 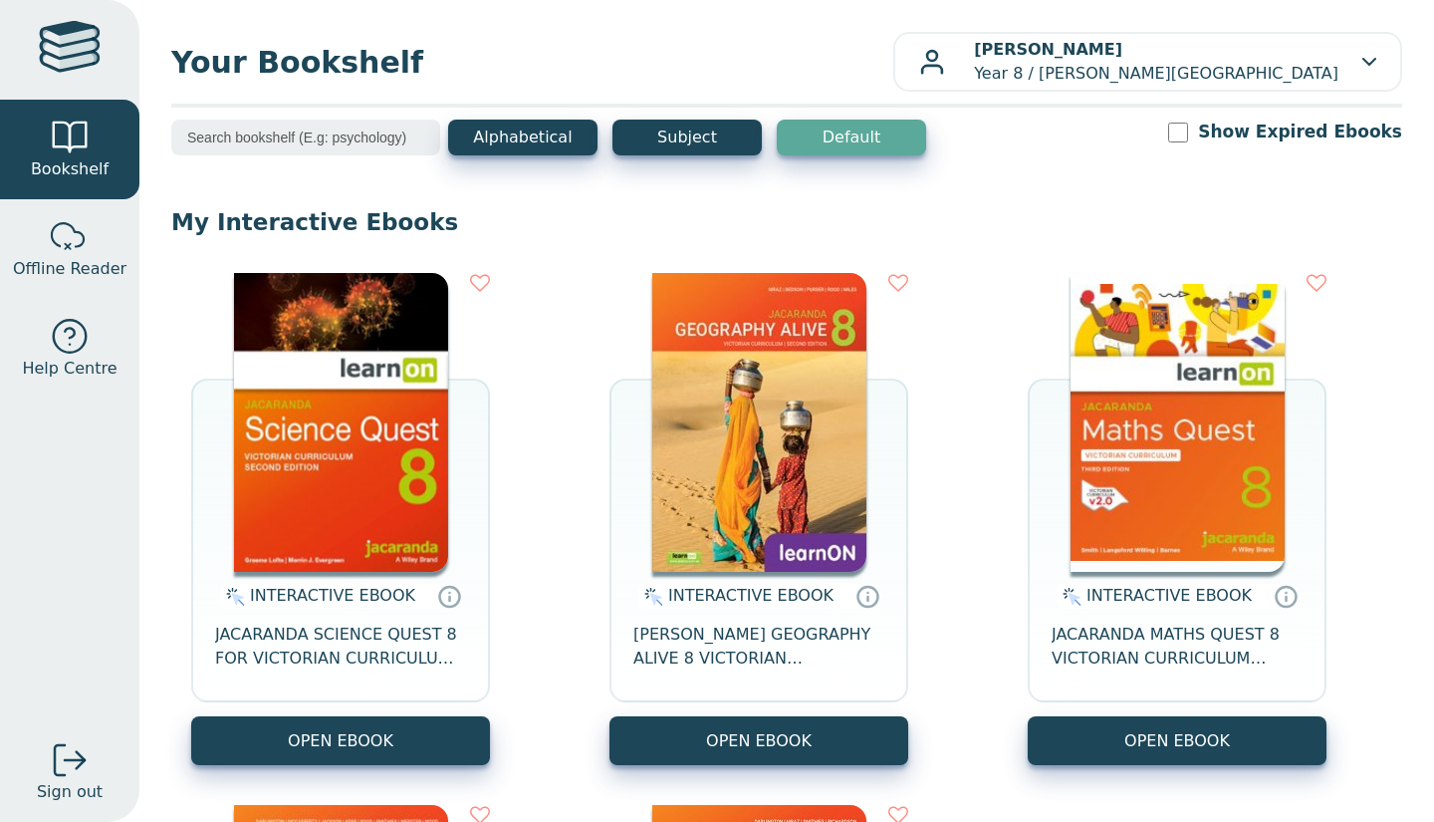 I want to click on span: Sign out, so click(x=70, y=792).